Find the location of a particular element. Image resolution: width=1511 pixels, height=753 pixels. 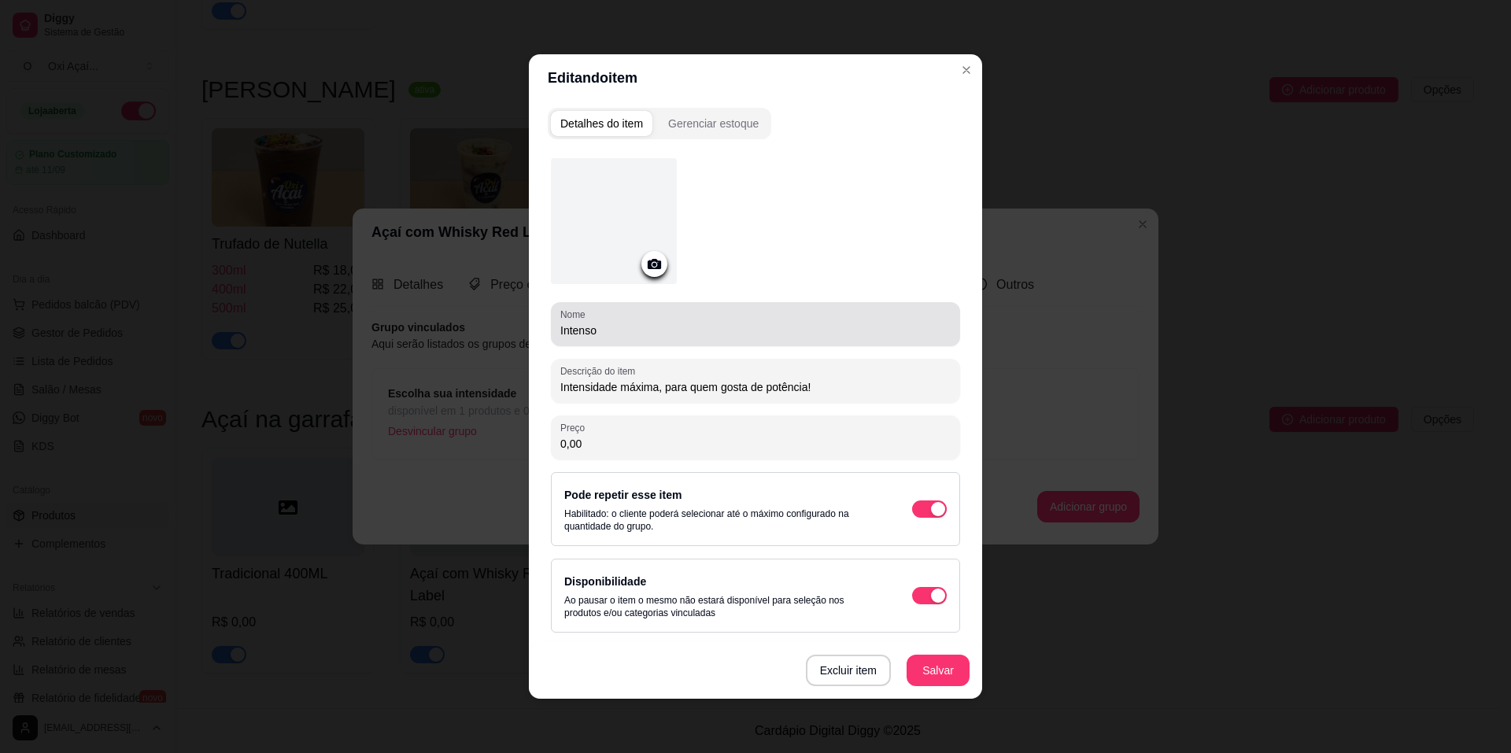

div: Detalhes do item is located at coordinates (601, 124).